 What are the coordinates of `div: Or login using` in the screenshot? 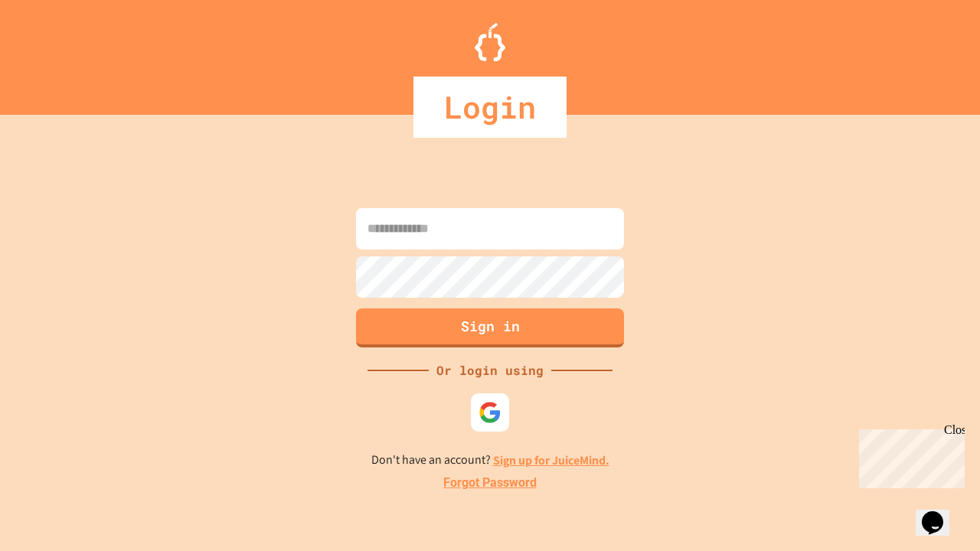 It's located at (490, 371).